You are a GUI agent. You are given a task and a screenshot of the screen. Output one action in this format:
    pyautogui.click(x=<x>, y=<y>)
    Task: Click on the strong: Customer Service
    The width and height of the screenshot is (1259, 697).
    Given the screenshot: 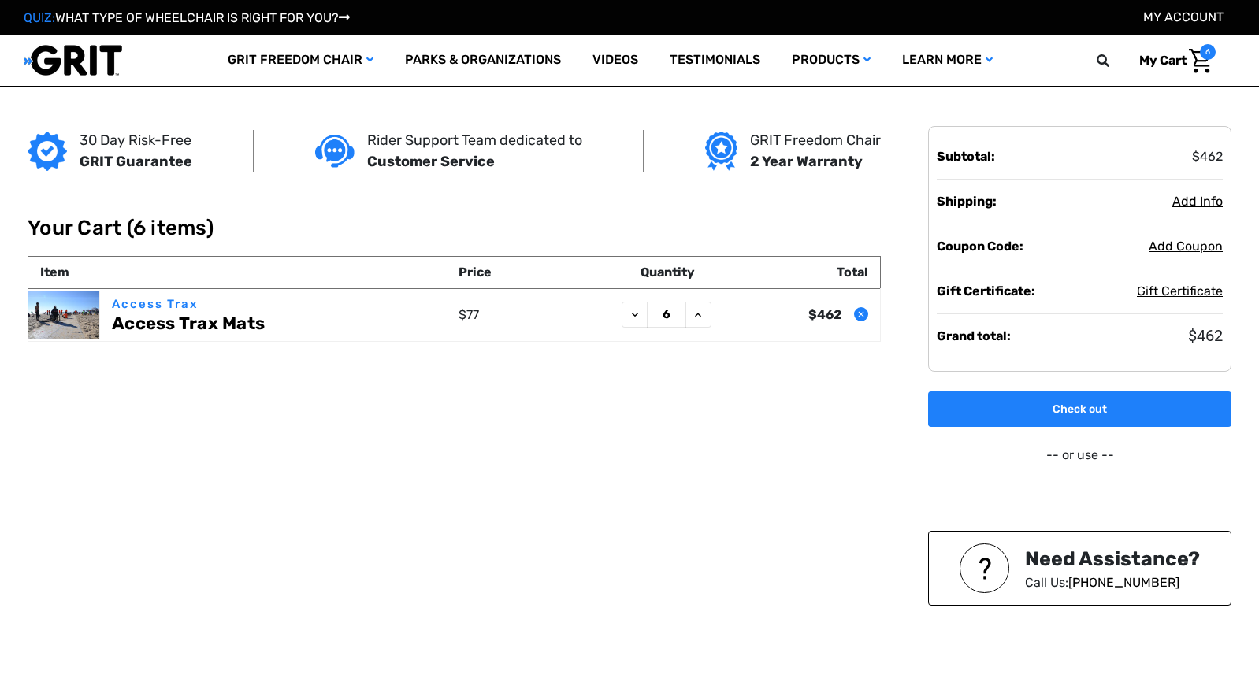 What is the action you would take?
    pyautogui.click(x=431, y=162)
    